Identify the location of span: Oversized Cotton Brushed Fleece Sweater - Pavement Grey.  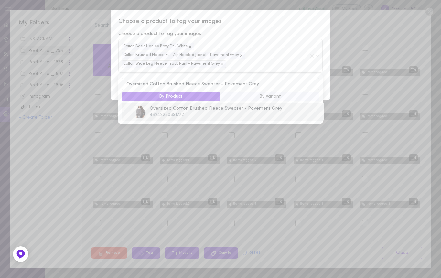
(235, 109).